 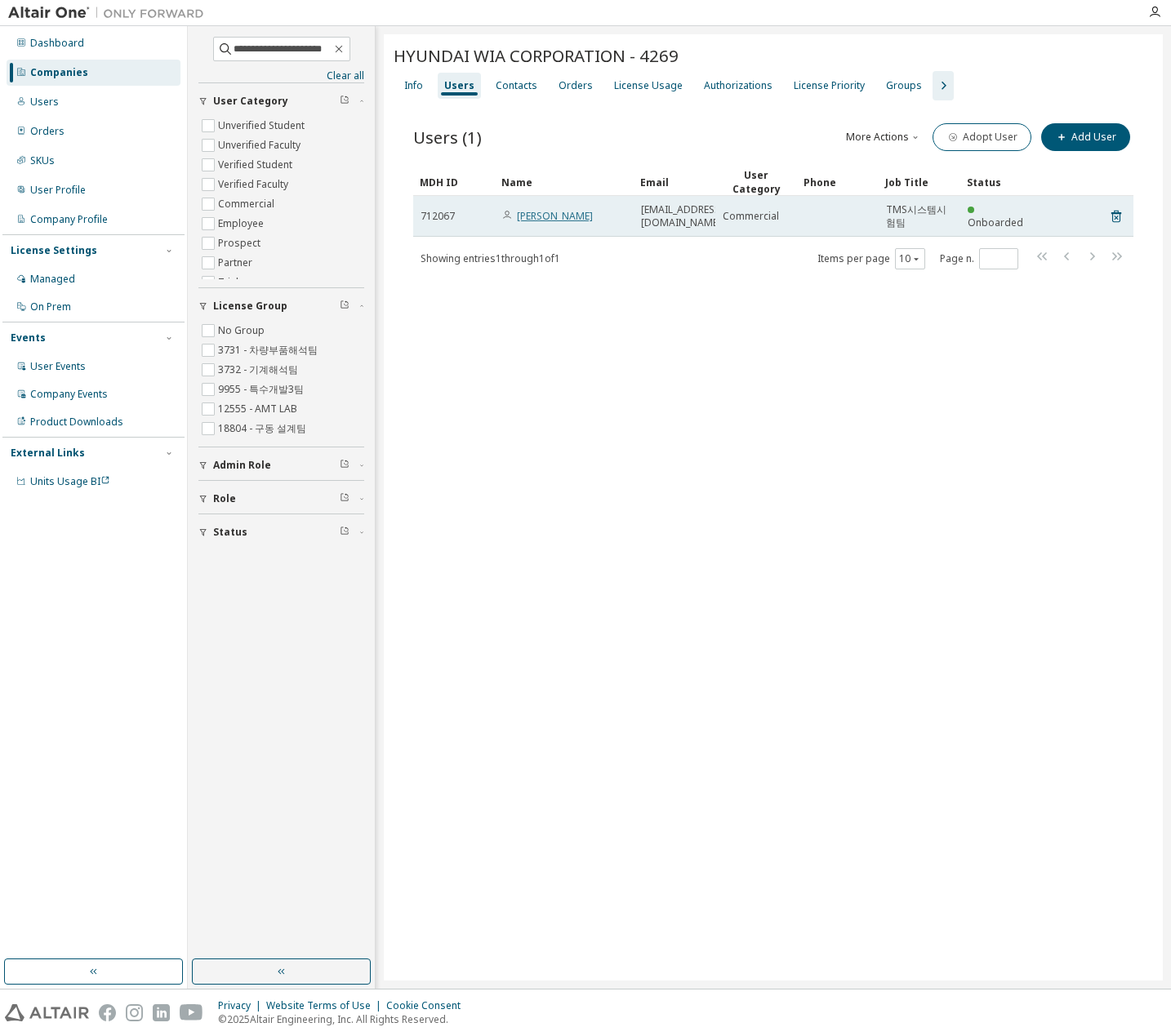 What do you see at coordinates (70, 481) in the screenshot?
I see `span: Units Usage BI` at bounding box center [70, 481].